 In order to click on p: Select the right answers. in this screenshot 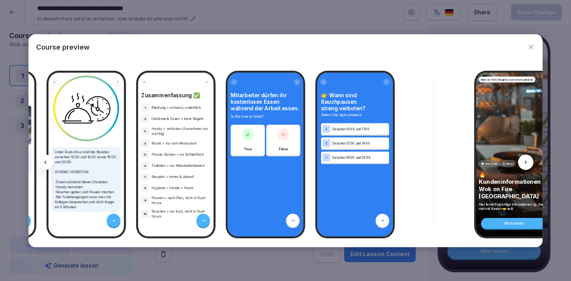, I will do `click(355, 115)`.